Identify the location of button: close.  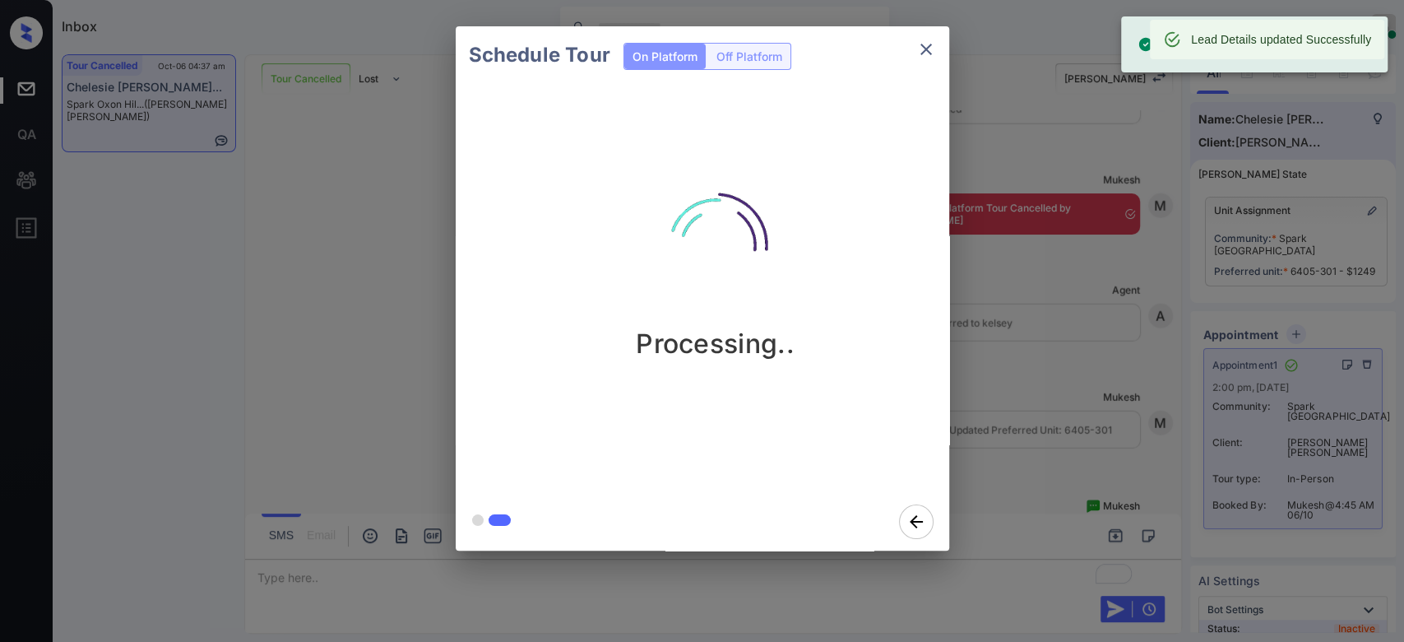
(926, 49).